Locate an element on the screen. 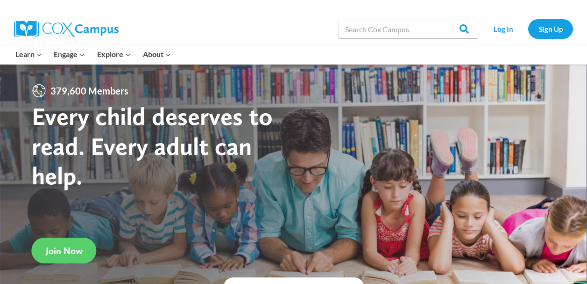  span: Learn is located at coordinates (29, 54).